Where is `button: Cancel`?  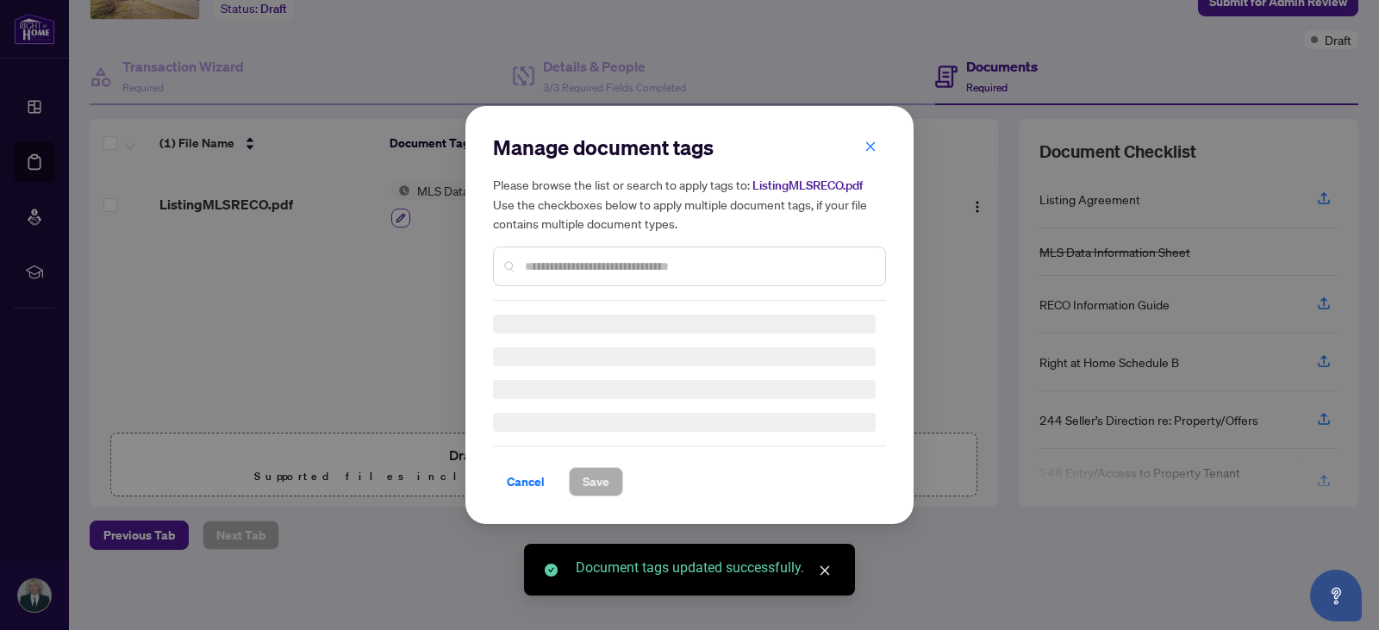
button: Cancel is located at coordinates (526, 482).